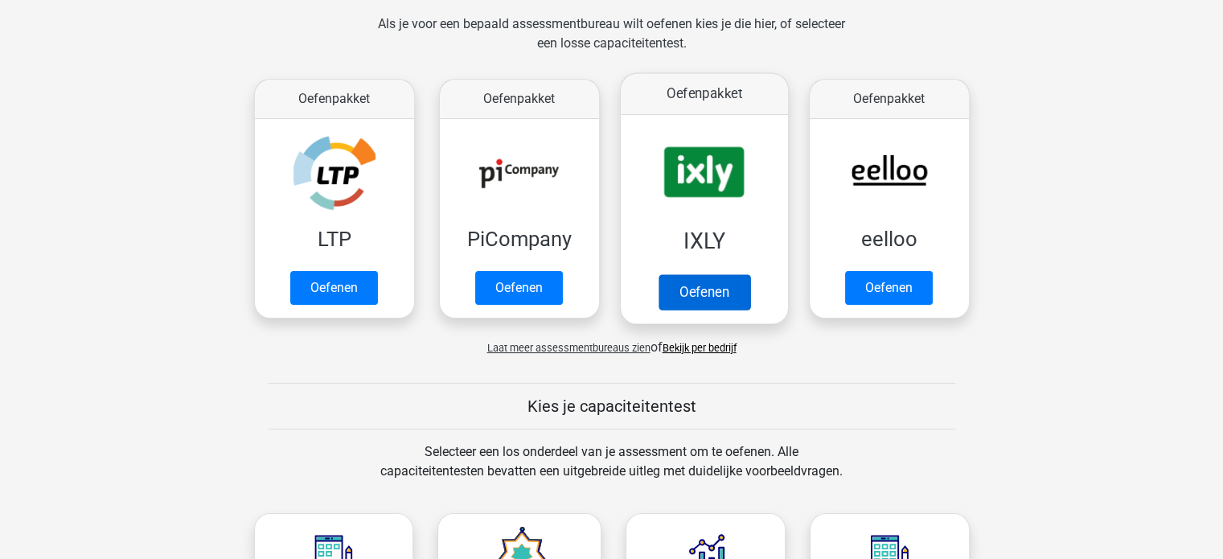 Image resolution: width=1223 pixels, height=559 pixels. I want to click on div: of, so click(612, 341).